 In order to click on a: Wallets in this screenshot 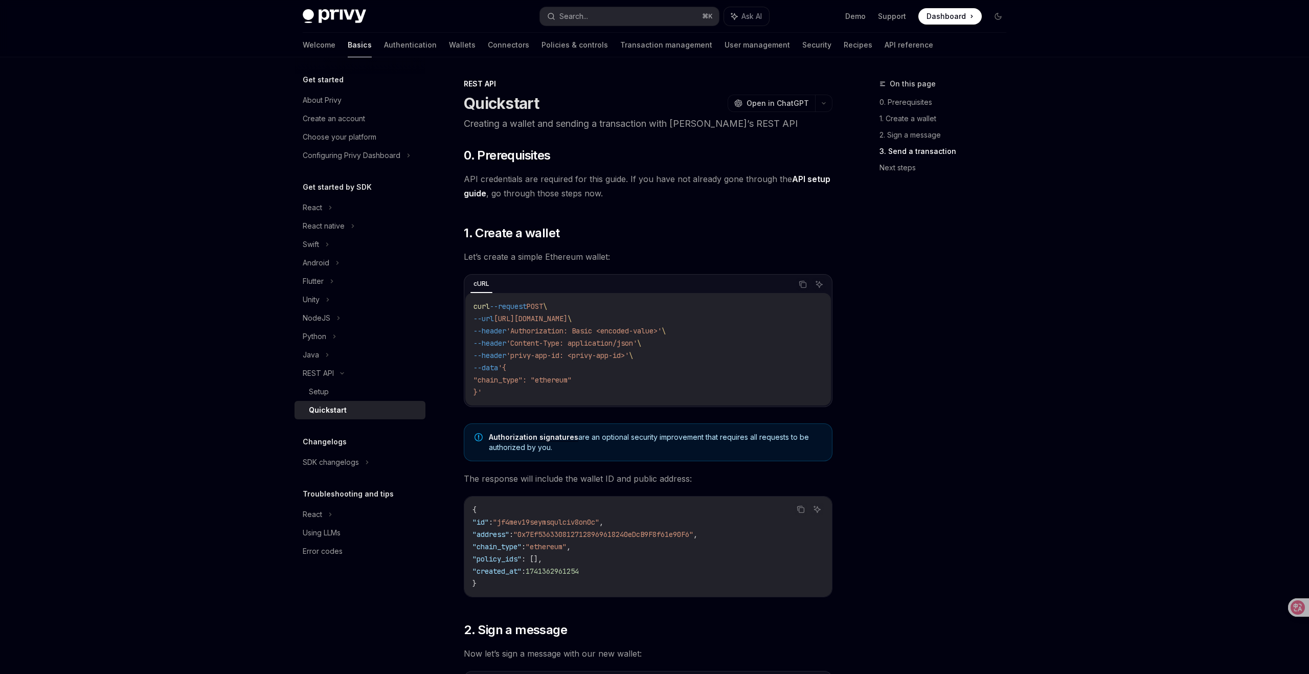, I will do `click(462, 45)`.